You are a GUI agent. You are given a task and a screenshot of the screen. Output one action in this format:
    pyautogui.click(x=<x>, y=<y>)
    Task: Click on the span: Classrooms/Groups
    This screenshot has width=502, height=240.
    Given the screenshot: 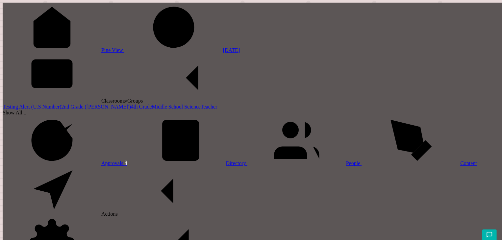 What is the action you would take?
    pyautogui.click(x=171, y=101)
    